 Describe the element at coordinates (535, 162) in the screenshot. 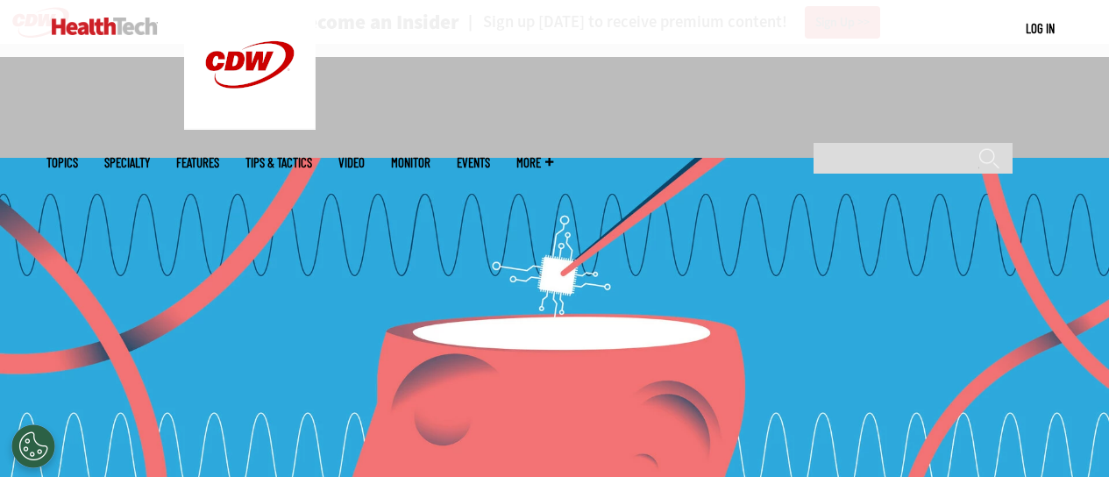

I see `span: More` at that location.